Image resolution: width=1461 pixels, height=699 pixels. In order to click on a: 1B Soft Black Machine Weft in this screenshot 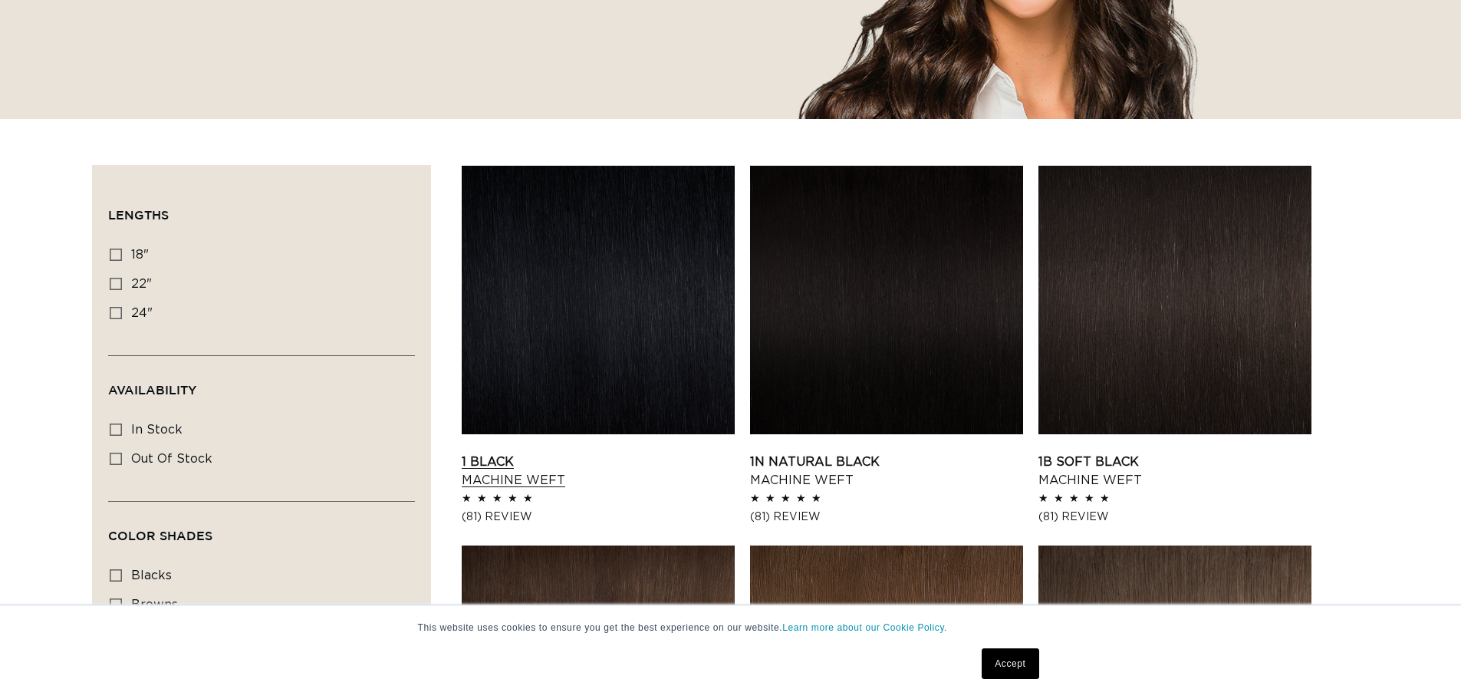, I will do `click(1175, 471)`.